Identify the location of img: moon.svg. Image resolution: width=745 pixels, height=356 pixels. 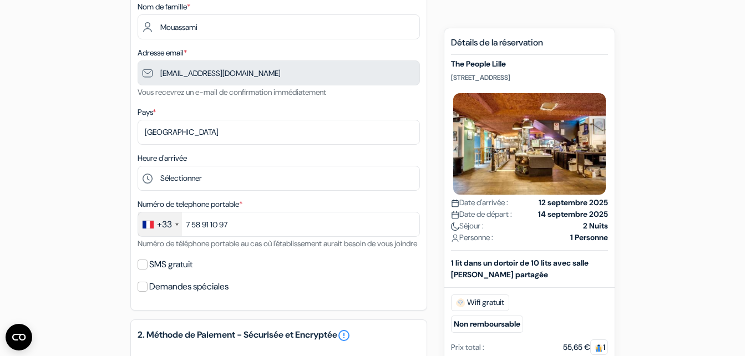
(455, 226).